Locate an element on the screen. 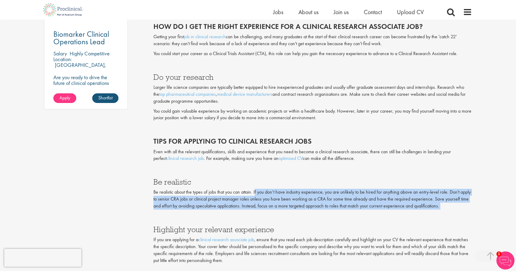  p: You could start your career as a Clinical Trials Assistant (CTA), this role can help you gain the... is located at coordinates (313, 54).